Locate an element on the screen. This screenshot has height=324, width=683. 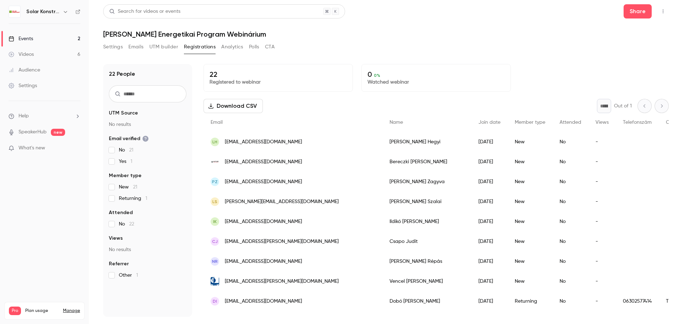
button: Download CSV is located at coordinates (233, 106).